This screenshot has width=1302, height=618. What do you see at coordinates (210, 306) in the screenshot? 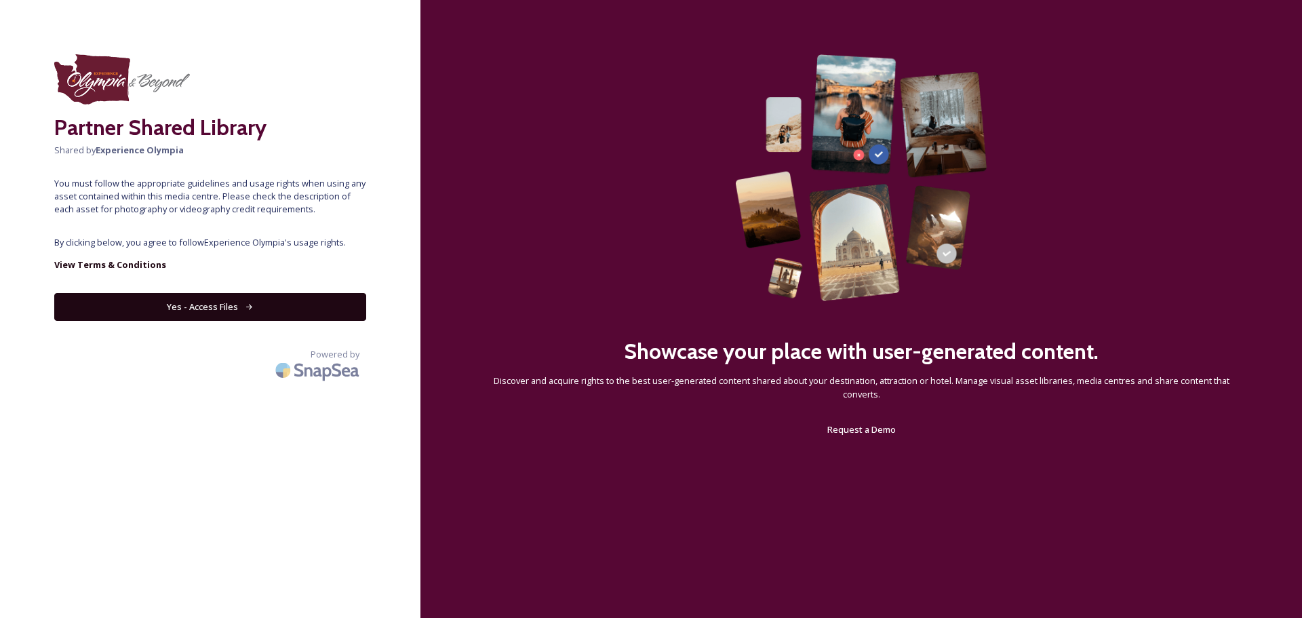
I see `button: Yes - Access Files` at bounding box center [210, 306].